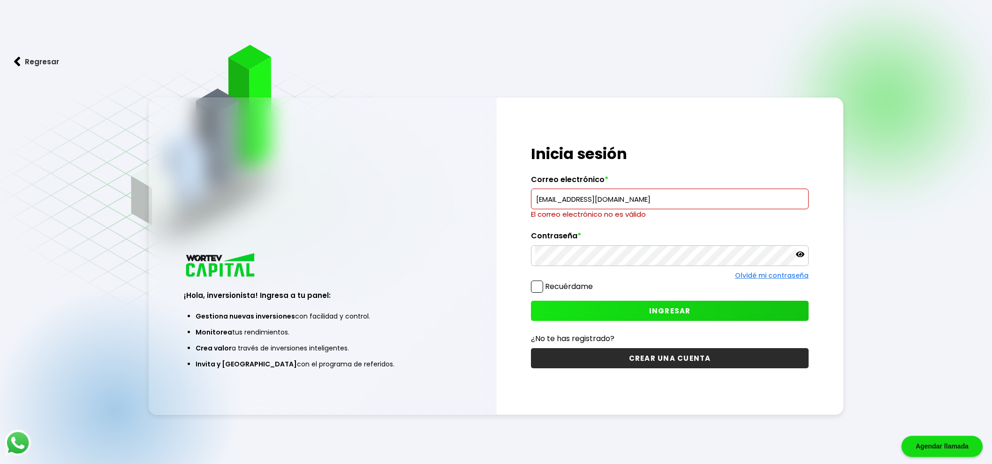 Image resolution: width=992 pixels, height=464 pixels. I want to click on li: tus rendimientos., so click(322, 332).